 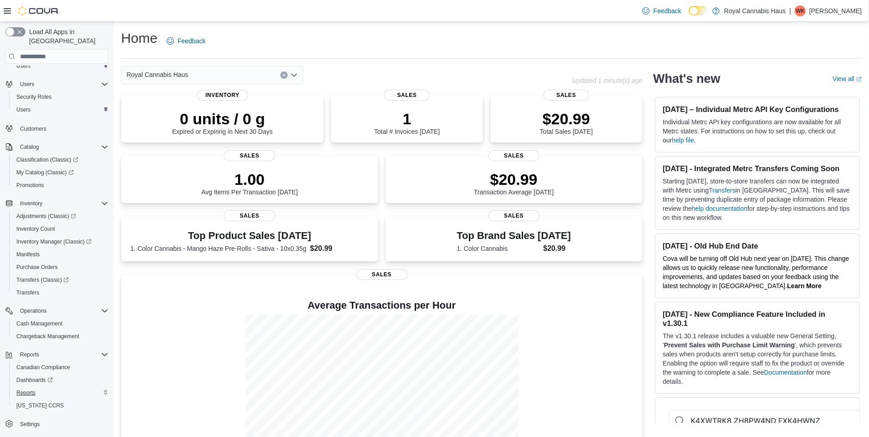 What do you see at coordinates (61, 293) in the screenshot?
I see `span: Transfers` at bounding box center [61, 293].